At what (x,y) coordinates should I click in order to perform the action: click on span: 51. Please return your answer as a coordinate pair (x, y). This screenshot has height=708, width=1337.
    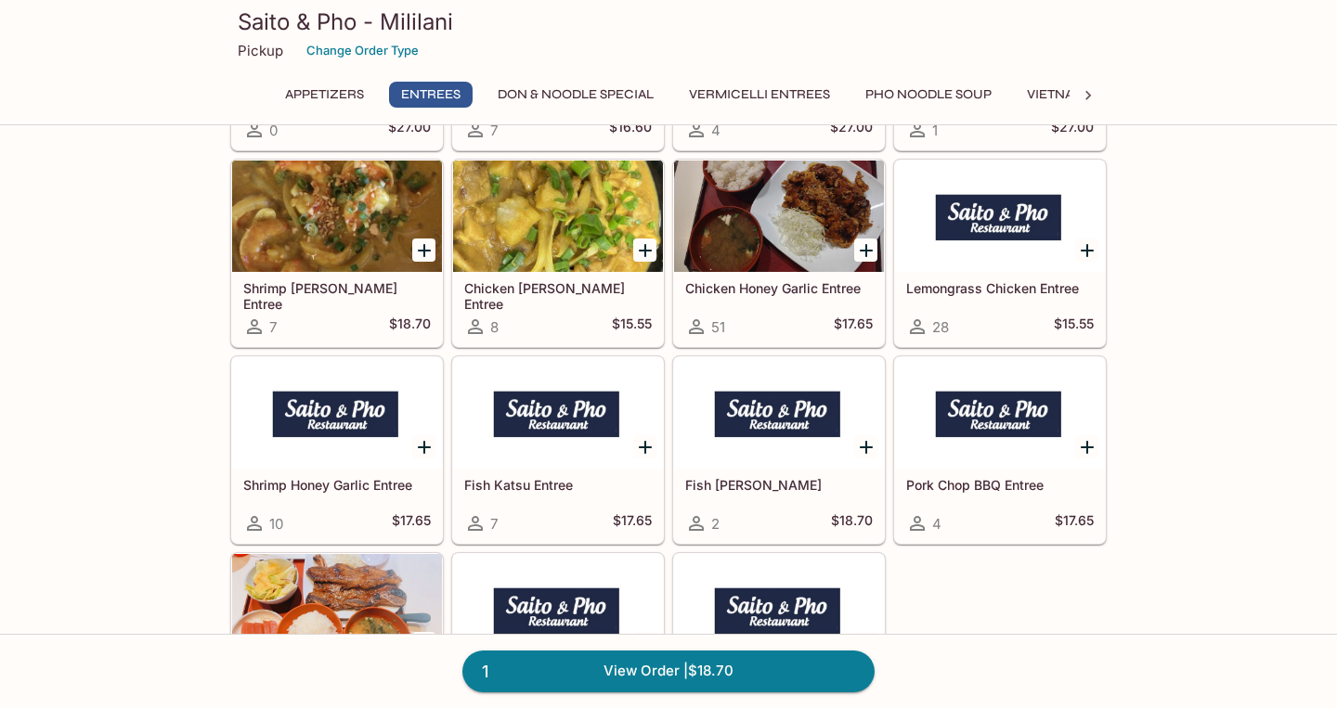
    Looking at the image, I should click on (718, 327).